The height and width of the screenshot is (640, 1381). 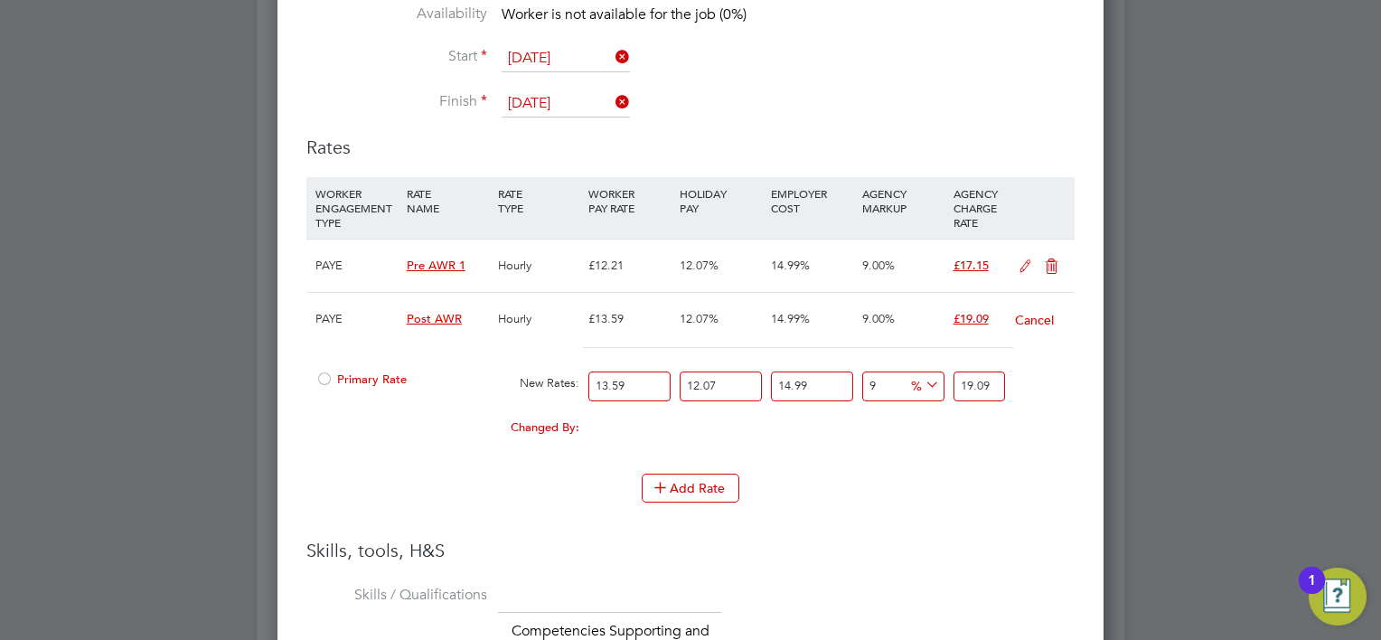 I want to click on span: £17.15, so click(x=971, y=265).